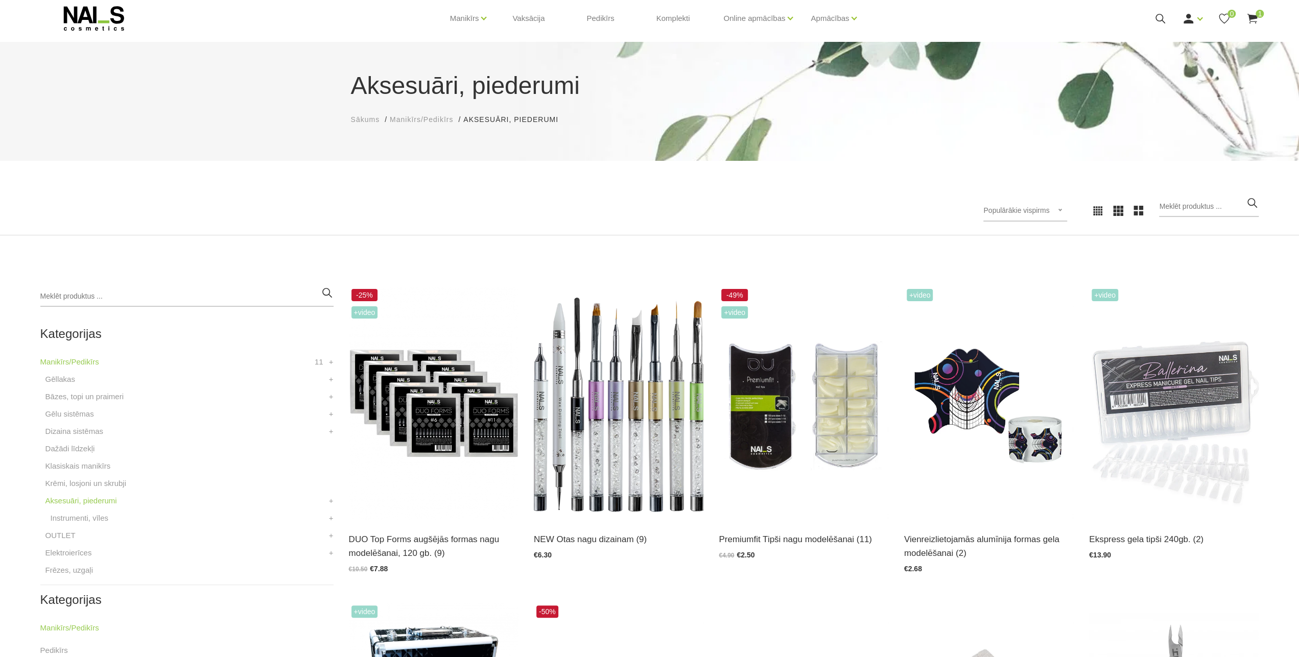 The height and width of the screenshot is (657, 1299). Describe the element at coordinates (78, 466) in the screenshot. I see `a: Klasiskais manikīrs` at that location.